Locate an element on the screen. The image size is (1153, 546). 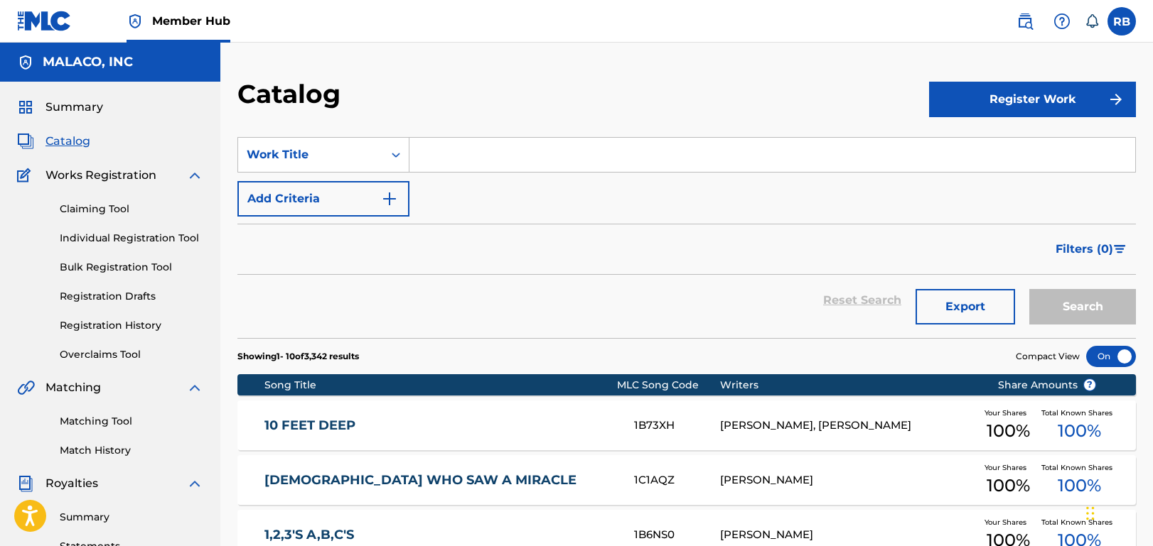
img: search is located at coordinates (1025, 21).